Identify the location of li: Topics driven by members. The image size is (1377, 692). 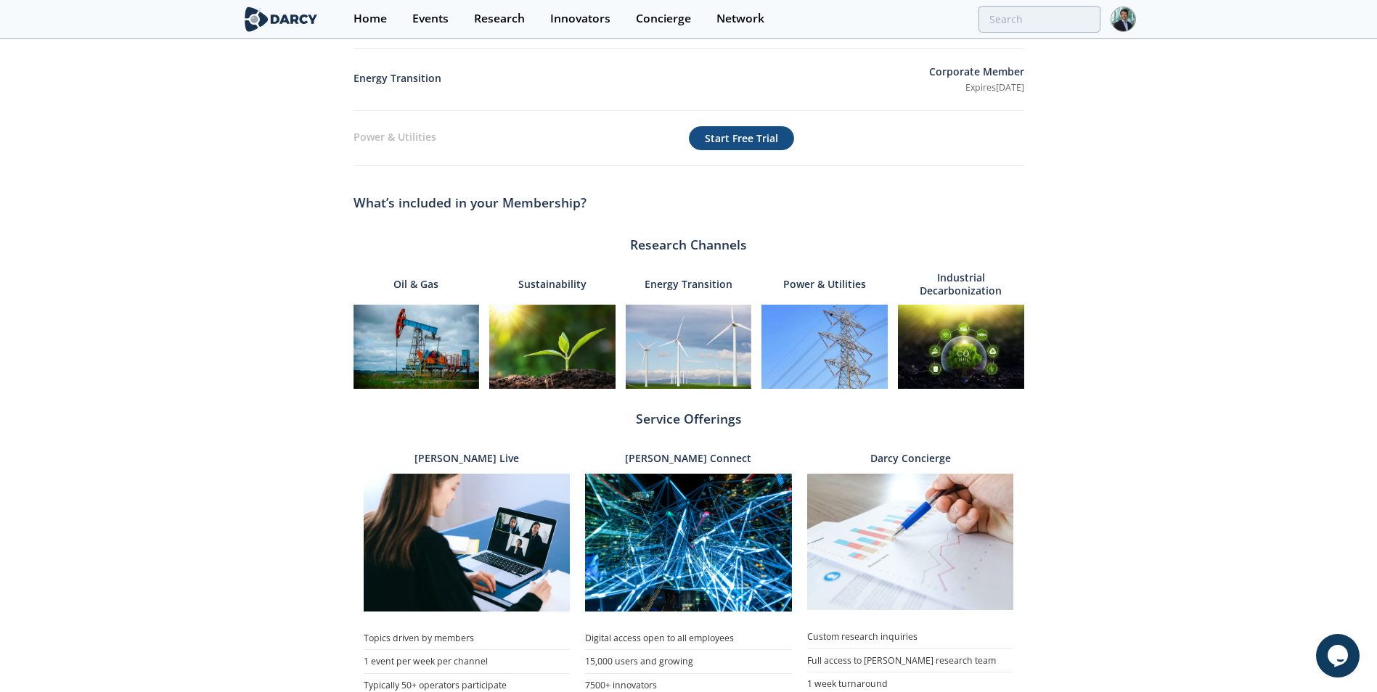
(467, 639).